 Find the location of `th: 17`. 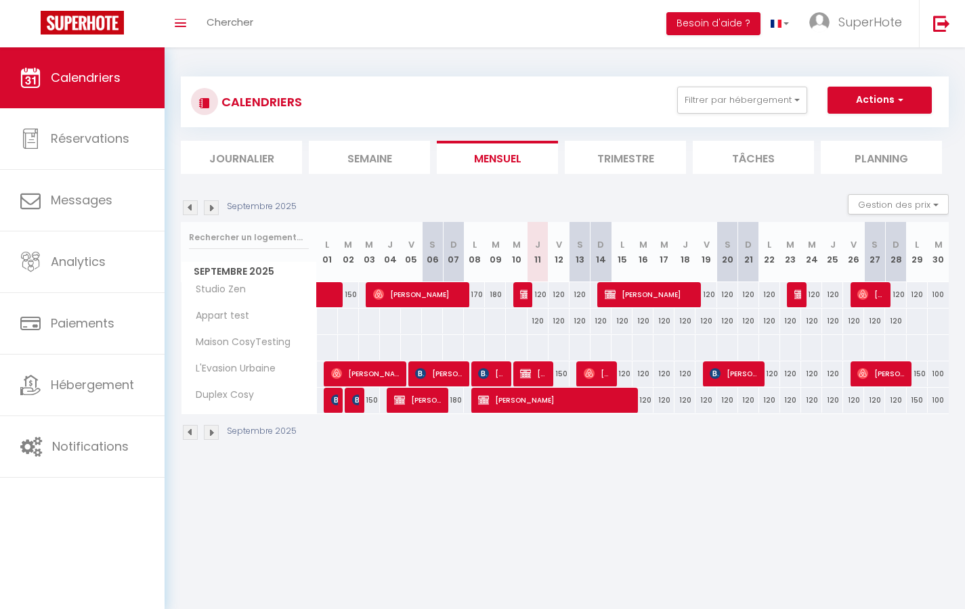

th: 17 is located at coordinates (664, 252).